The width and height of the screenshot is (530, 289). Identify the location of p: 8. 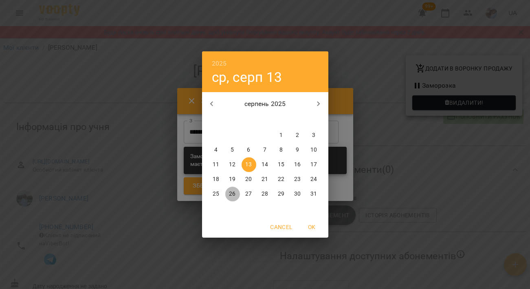
(281, 150).